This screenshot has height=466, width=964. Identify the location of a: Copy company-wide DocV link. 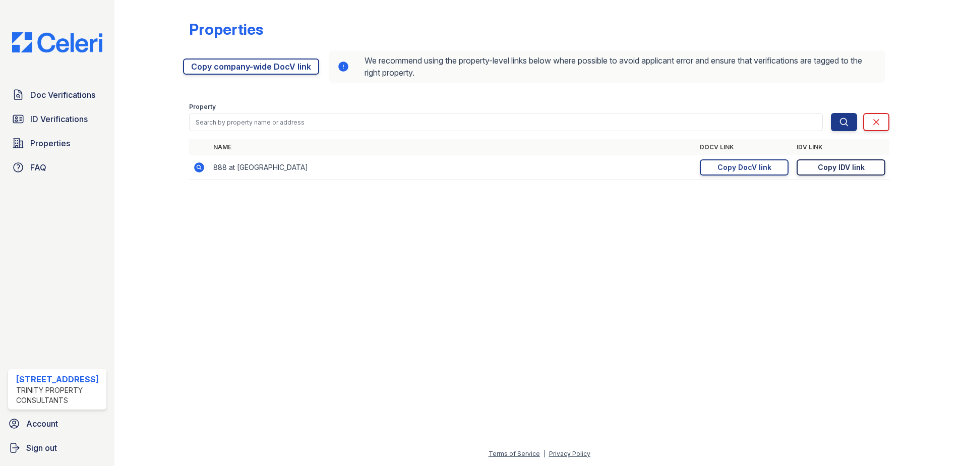
(251, 67).